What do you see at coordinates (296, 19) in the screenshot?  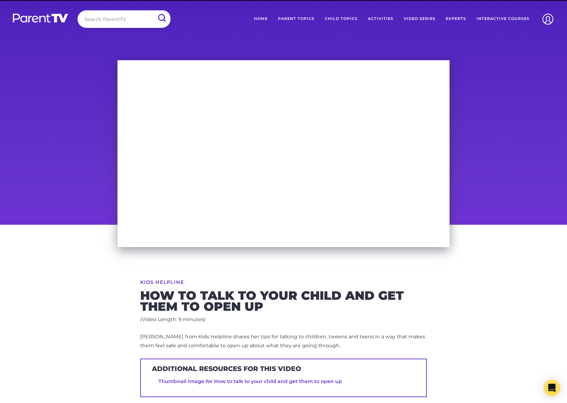 I see `a: Parent Topics` at bounding box center [296, 19].